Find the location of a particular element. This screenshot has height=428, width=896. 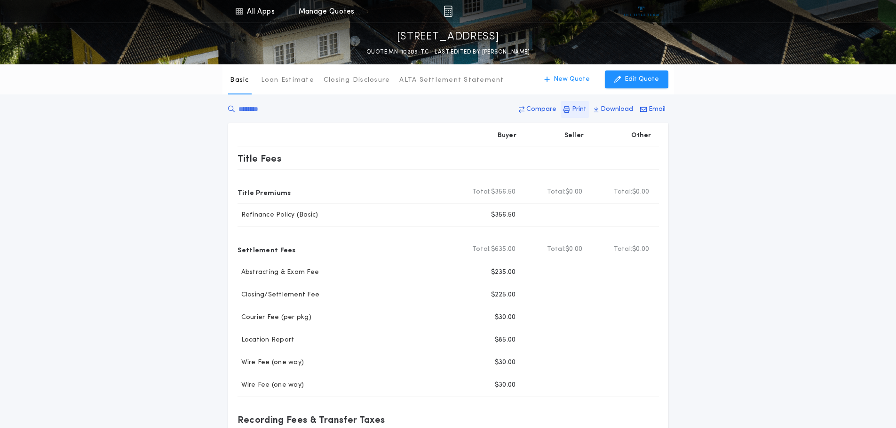

p: Other is located at coordinates (641, 136).